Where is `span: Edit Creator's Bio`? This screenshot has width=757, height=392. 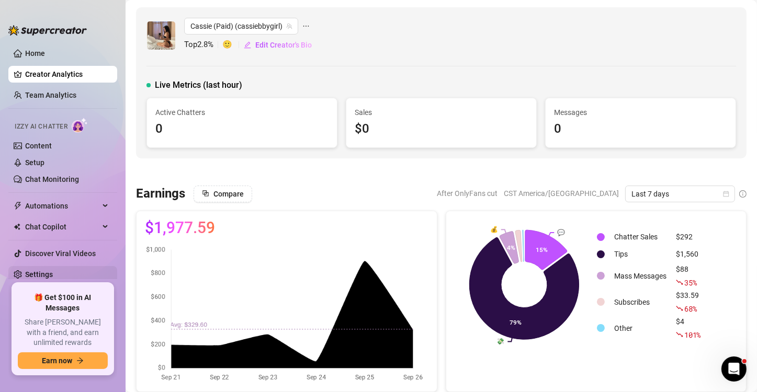 span: Edit Creator's Bio is located at coordinates (283, 45).